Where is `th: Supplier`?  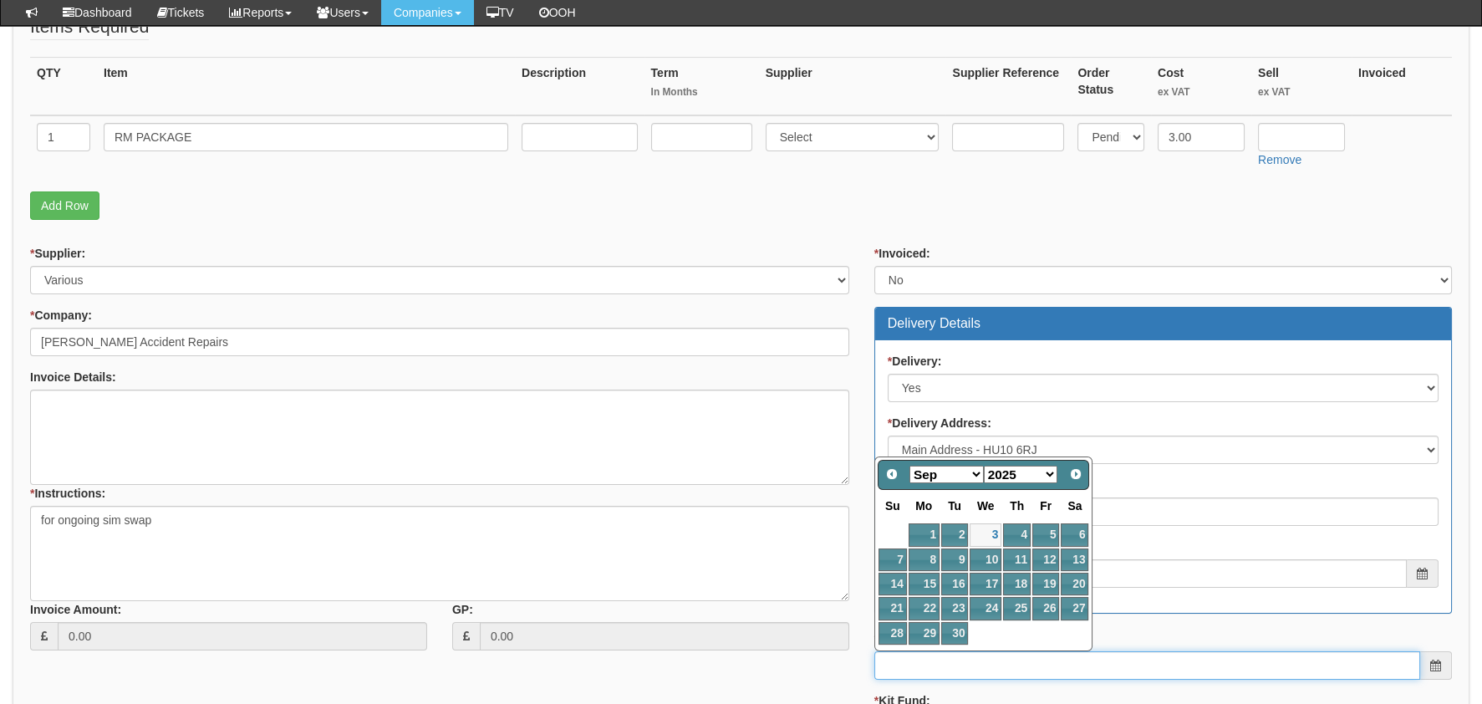
th: Supplier is located at coordinates (853, 86).